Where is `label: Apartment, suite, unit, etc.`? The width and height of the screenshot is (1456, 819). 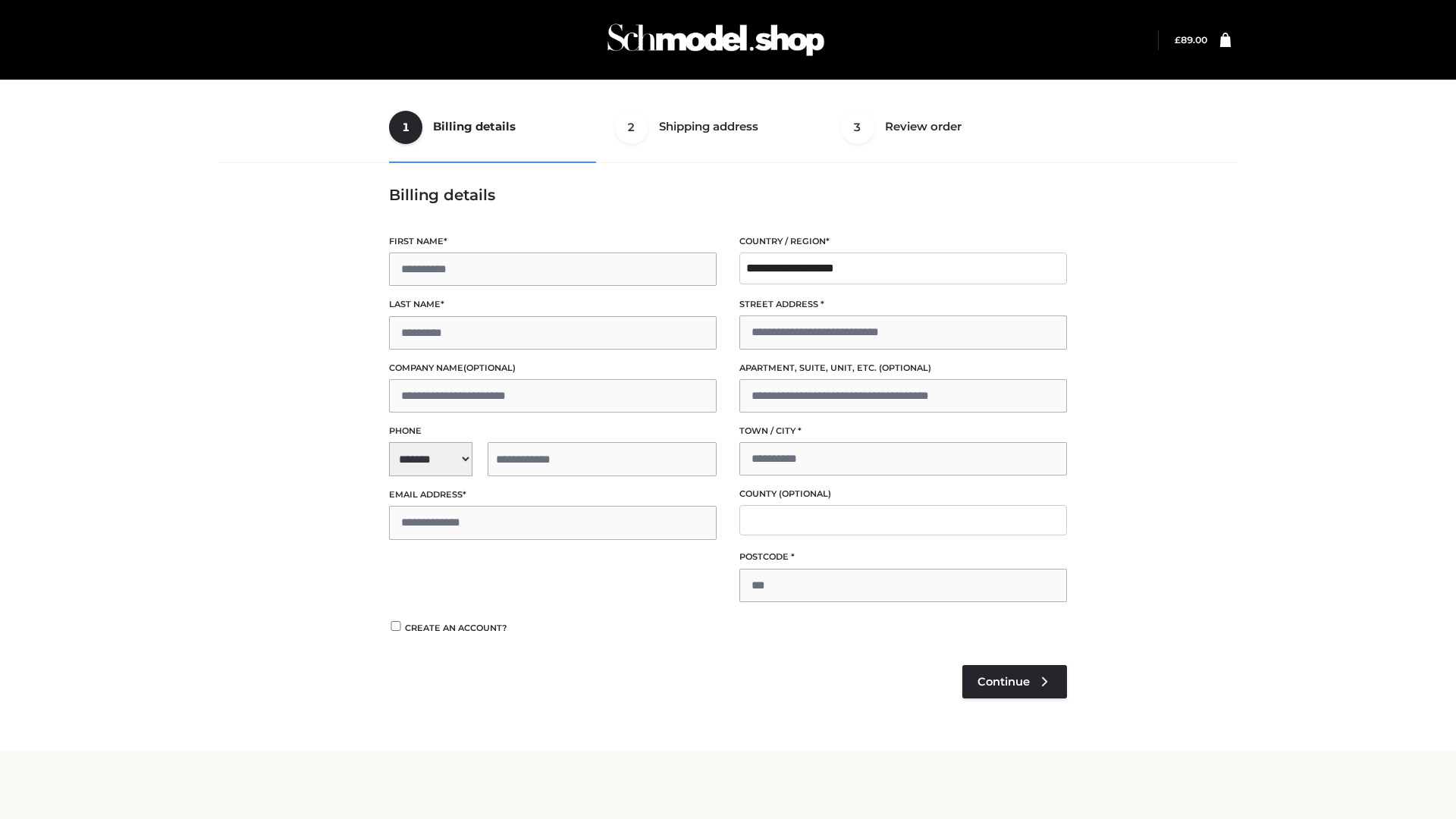 label: Apartment, suite, unit, etc. is located at coordinates (903, 368).